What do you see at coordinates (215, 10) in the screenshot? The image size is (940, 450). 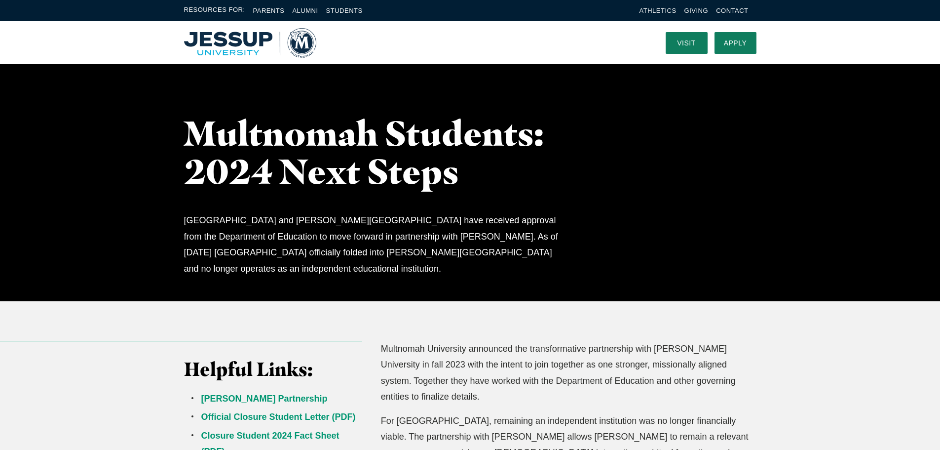 I see `span: Resources For:` at bounding box center [215, 10].